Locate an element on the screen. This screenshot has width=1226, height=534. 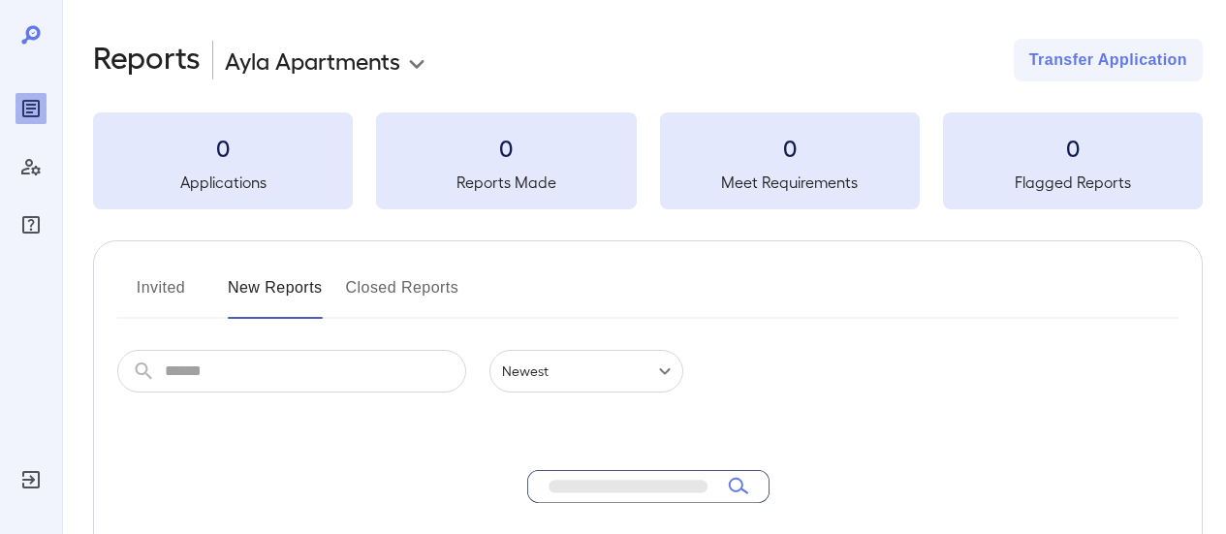
h2: Reports is located at coordinates (146, 60).